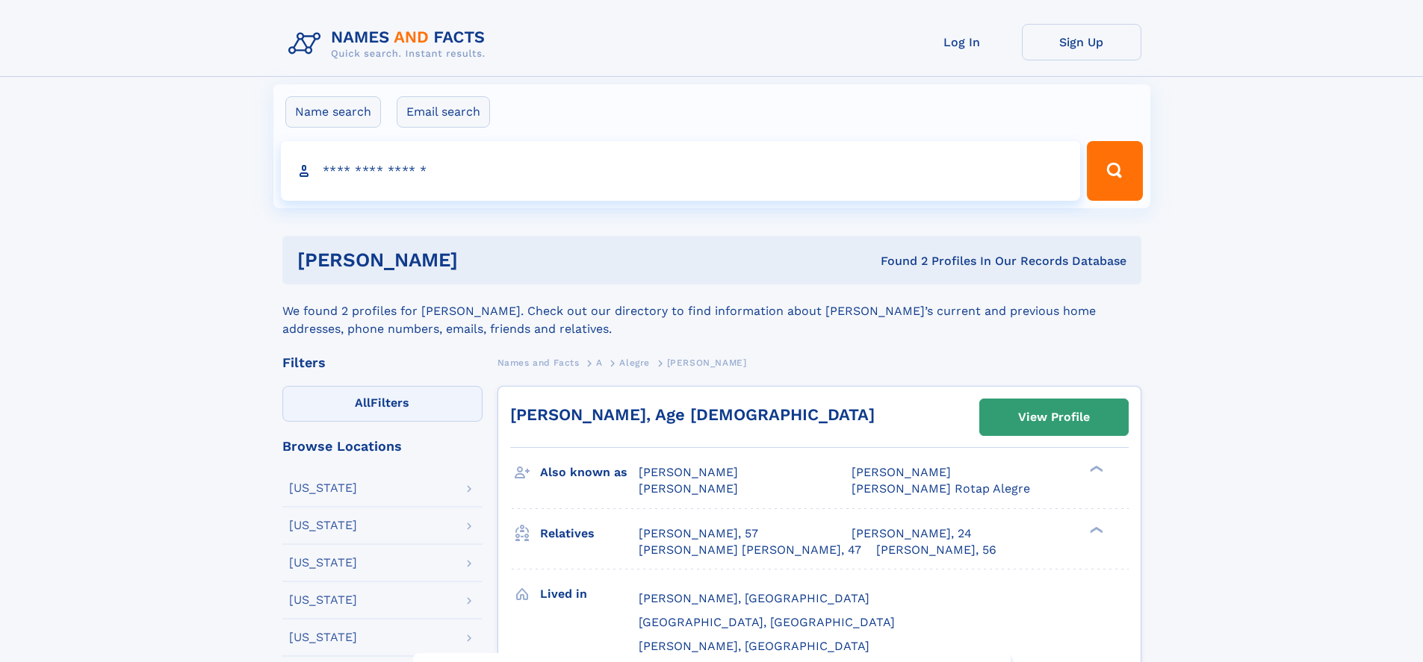 Image resolution: width=1423 pixels, height=662 pixels. Describe the element at coordinates (1114, 171) in the screenshot. I see `button: Search Button` at that location.